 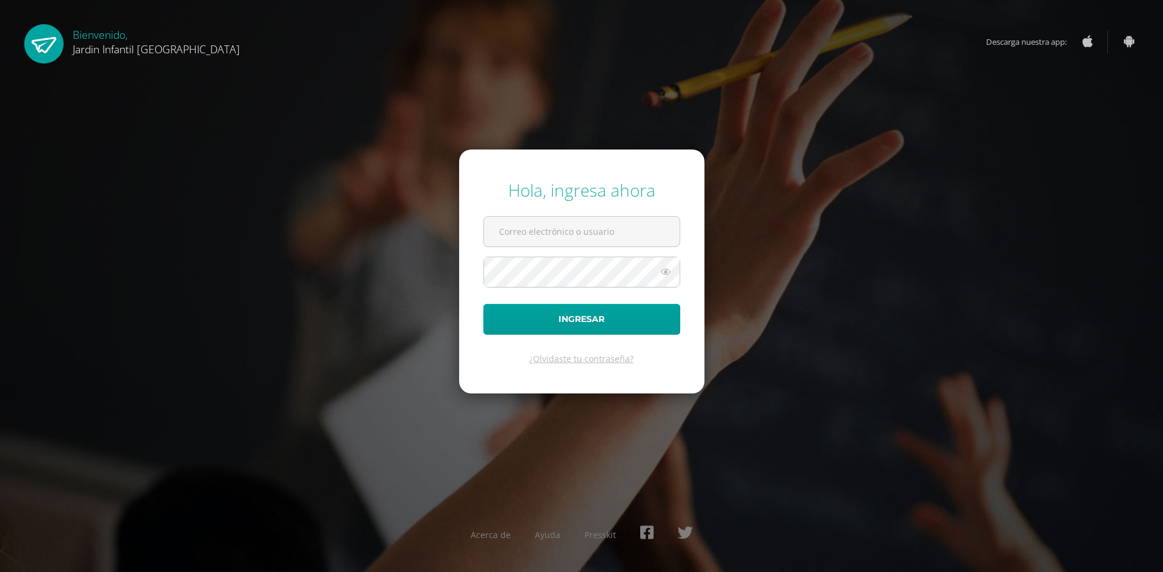 What do you see at coordinates (581, 231) in the screenshot?
I see `input: Correo electrónico o usuario` at bounding box center [581, 231].